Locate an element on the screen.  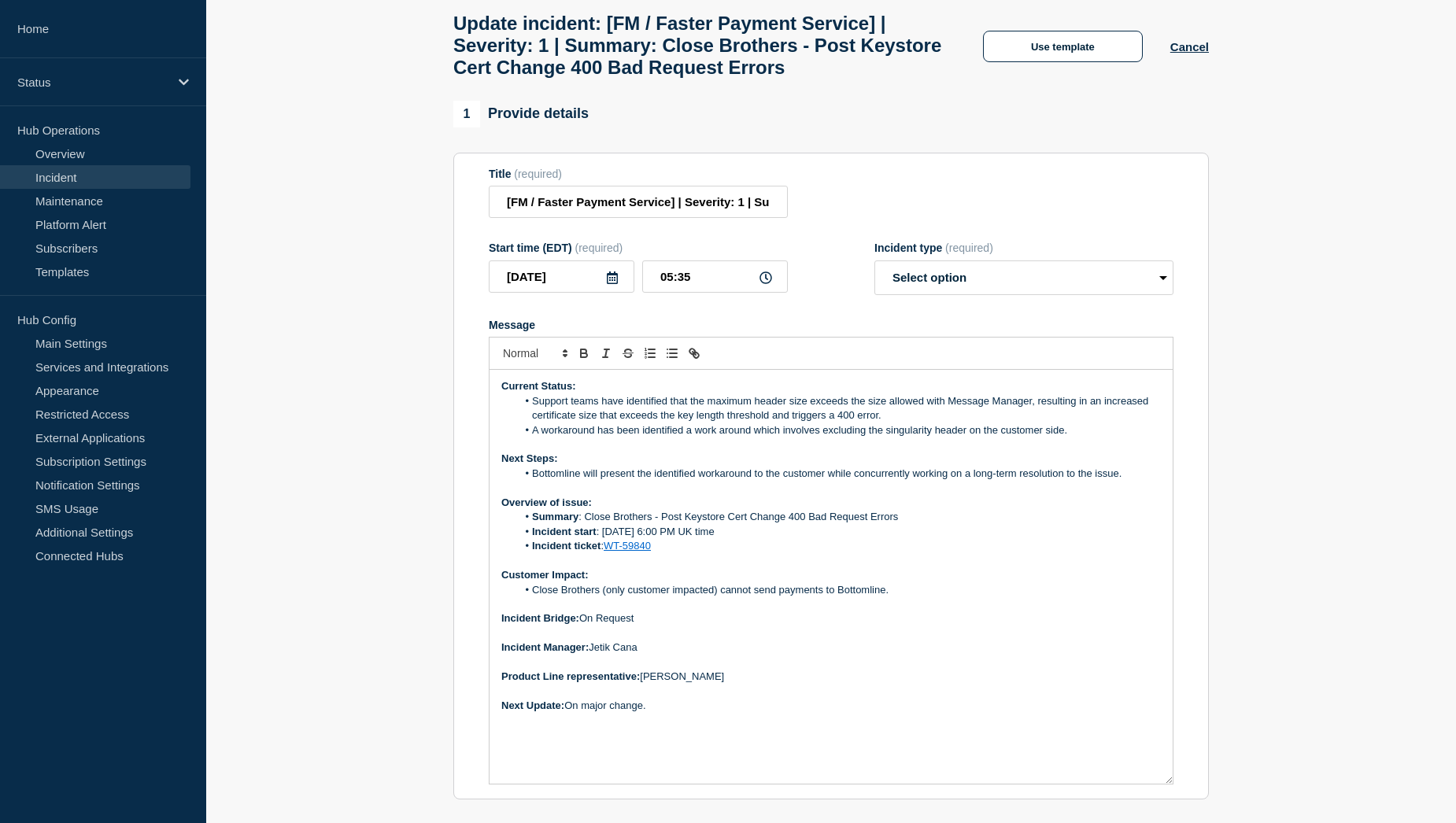
span: Font size is located at coordinates (534, 353).